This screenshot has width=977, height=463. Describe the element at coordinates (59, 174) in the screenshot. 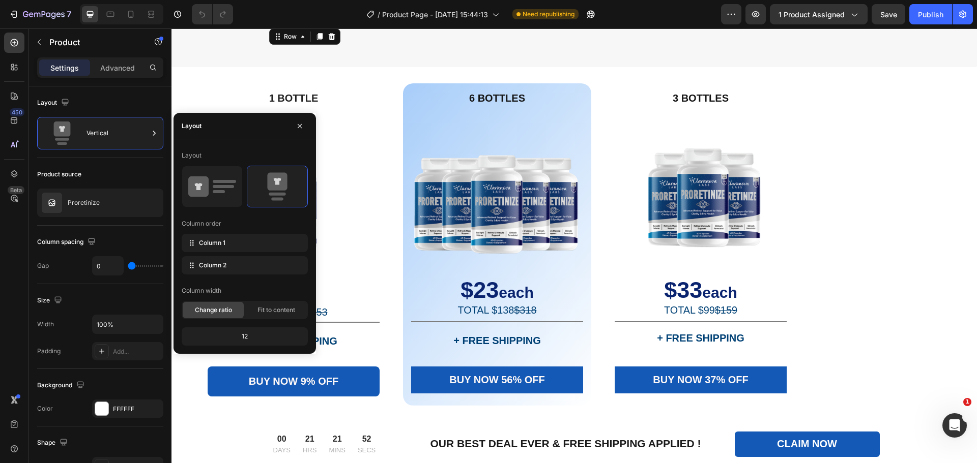

I see `div: Product source` at that location.